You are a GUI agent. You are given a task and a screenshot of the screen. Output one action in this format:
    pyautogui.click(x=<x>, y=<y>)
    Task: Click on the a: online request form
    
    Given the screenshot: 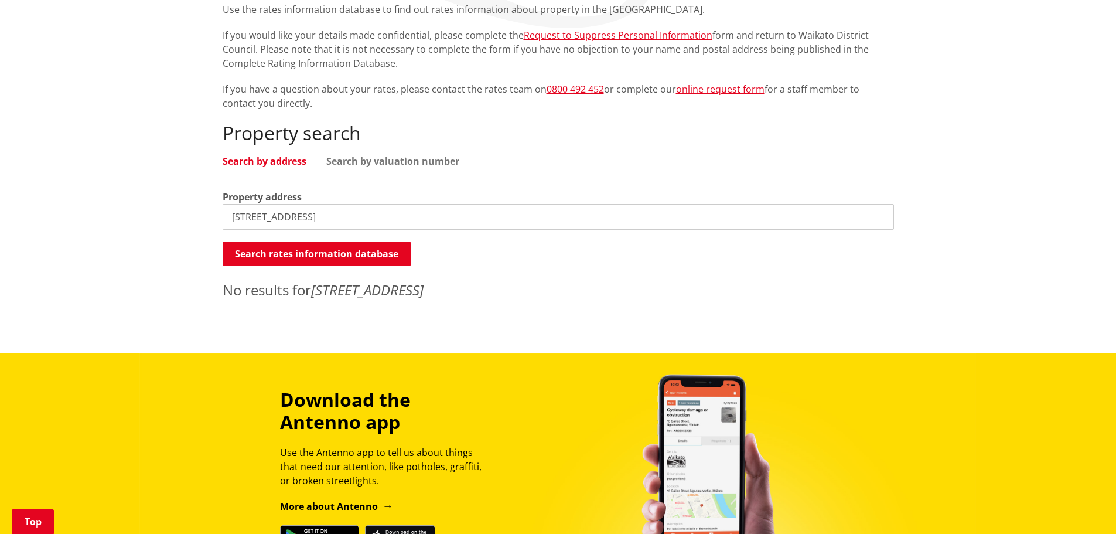 What is the action you would take?
    pyautogui.click(x=720, y=89)
    